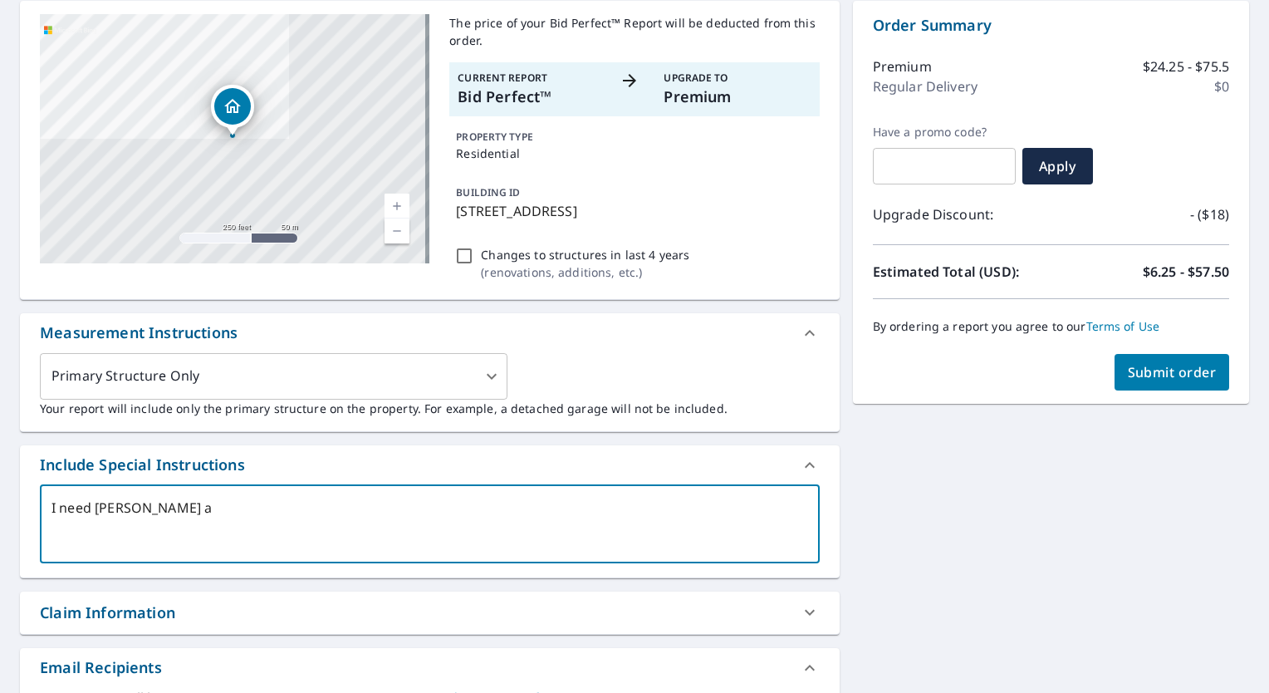 The image size is (1269, 693). Describe the element at coordinates (273, 376) in the screenshot. I see `div: Primary Structure Only` at that location.